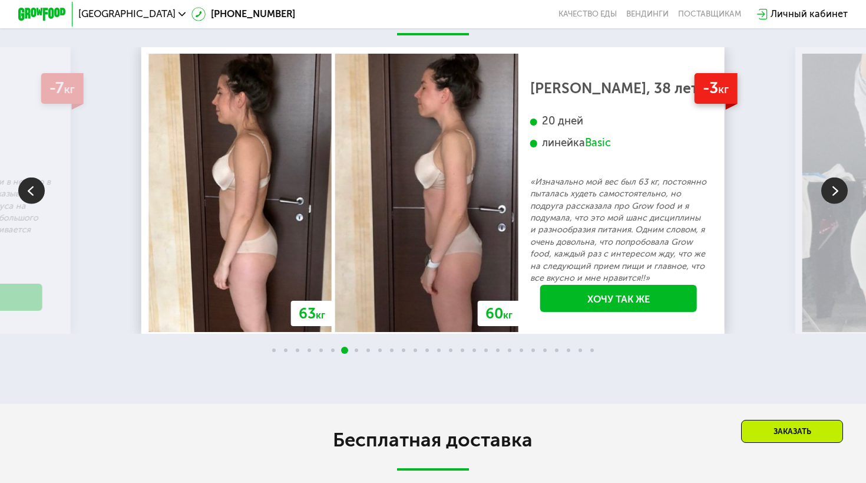 The image size is (866, 483). Describe the element at coordinates (619, 121) in the screenshot. I see `div: 20 дней` at that location.